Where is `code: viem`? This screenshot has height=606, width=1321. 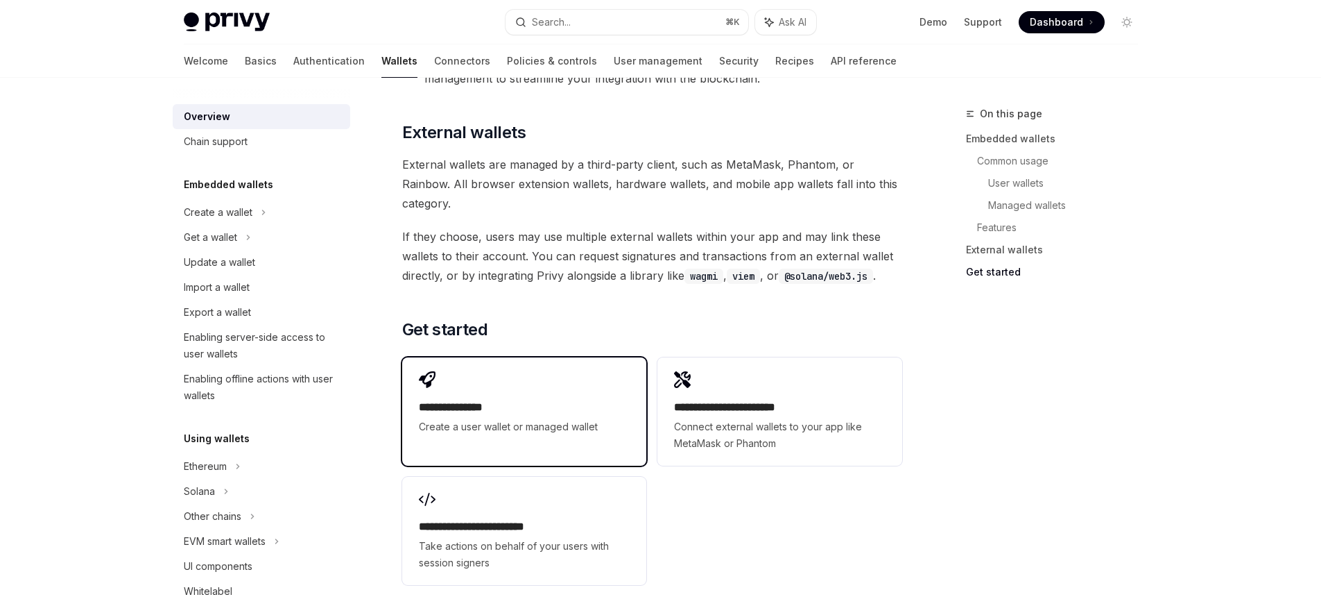
code: viem is located at coordinates (744, 276).